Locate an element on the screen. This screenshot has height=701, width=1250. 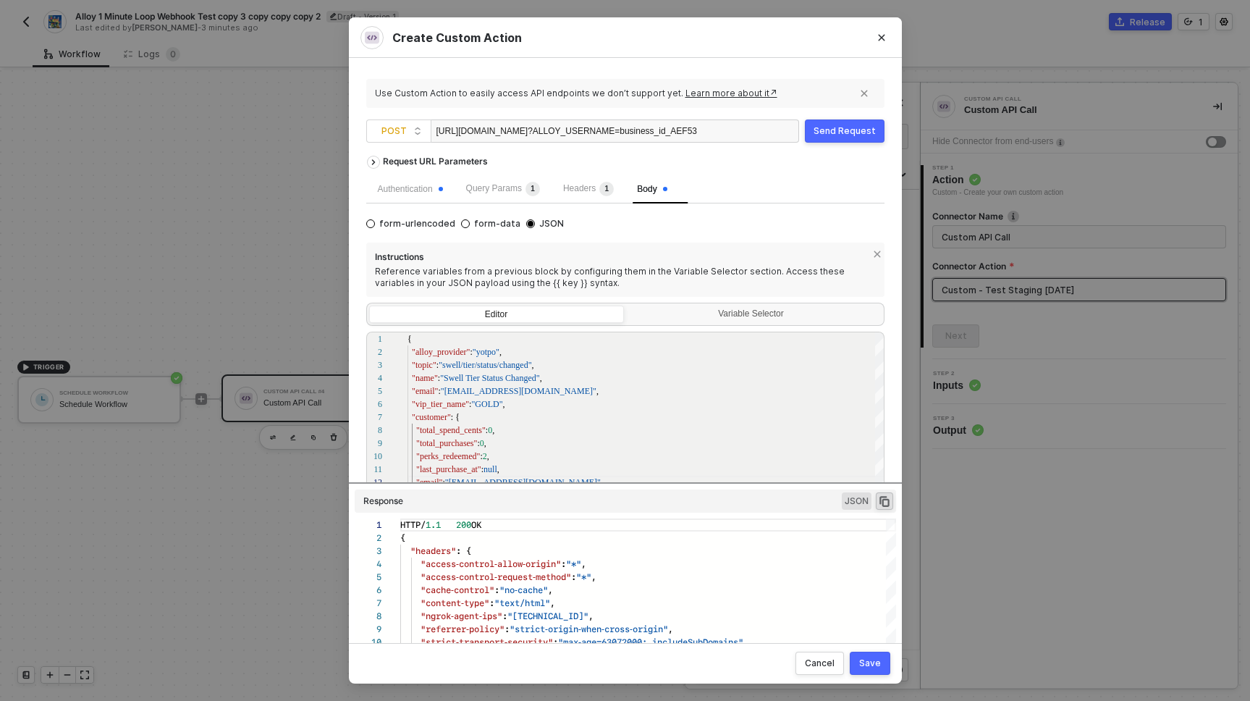
span: icon-close is located at coordinates (864, 93).